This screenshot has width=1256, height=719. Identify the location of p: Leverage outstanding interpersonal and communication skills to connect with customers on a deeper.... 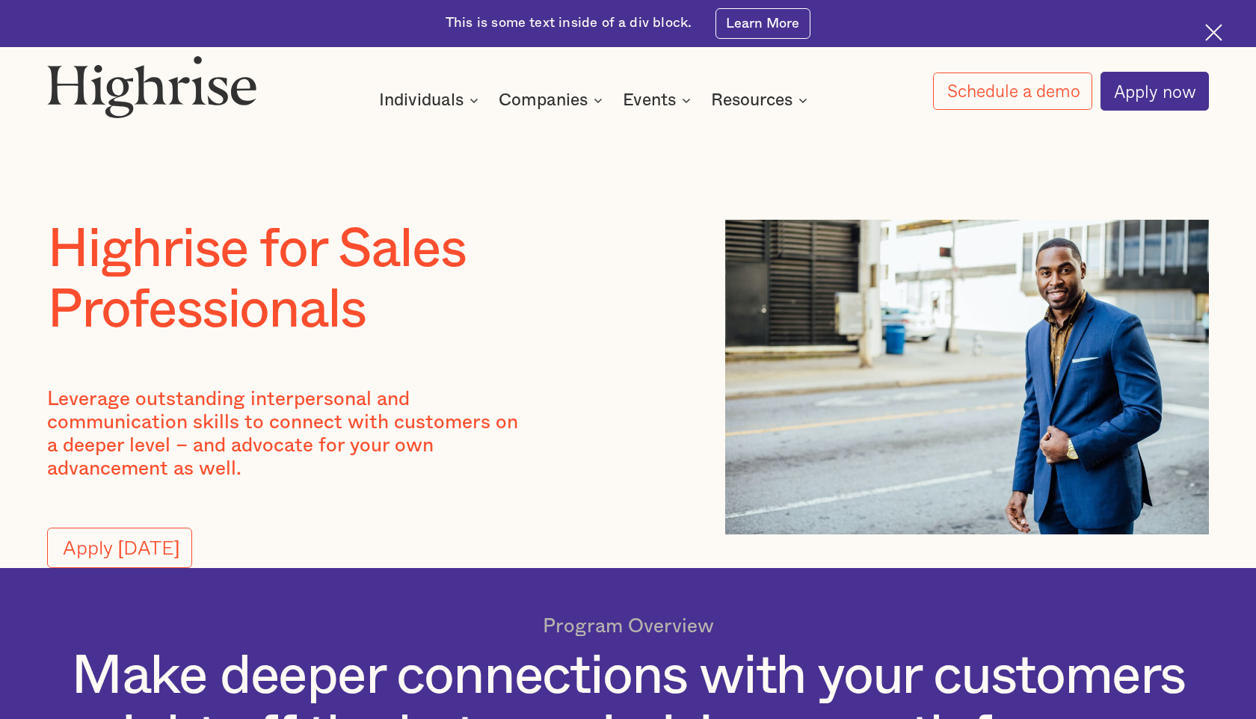
(282, 434).